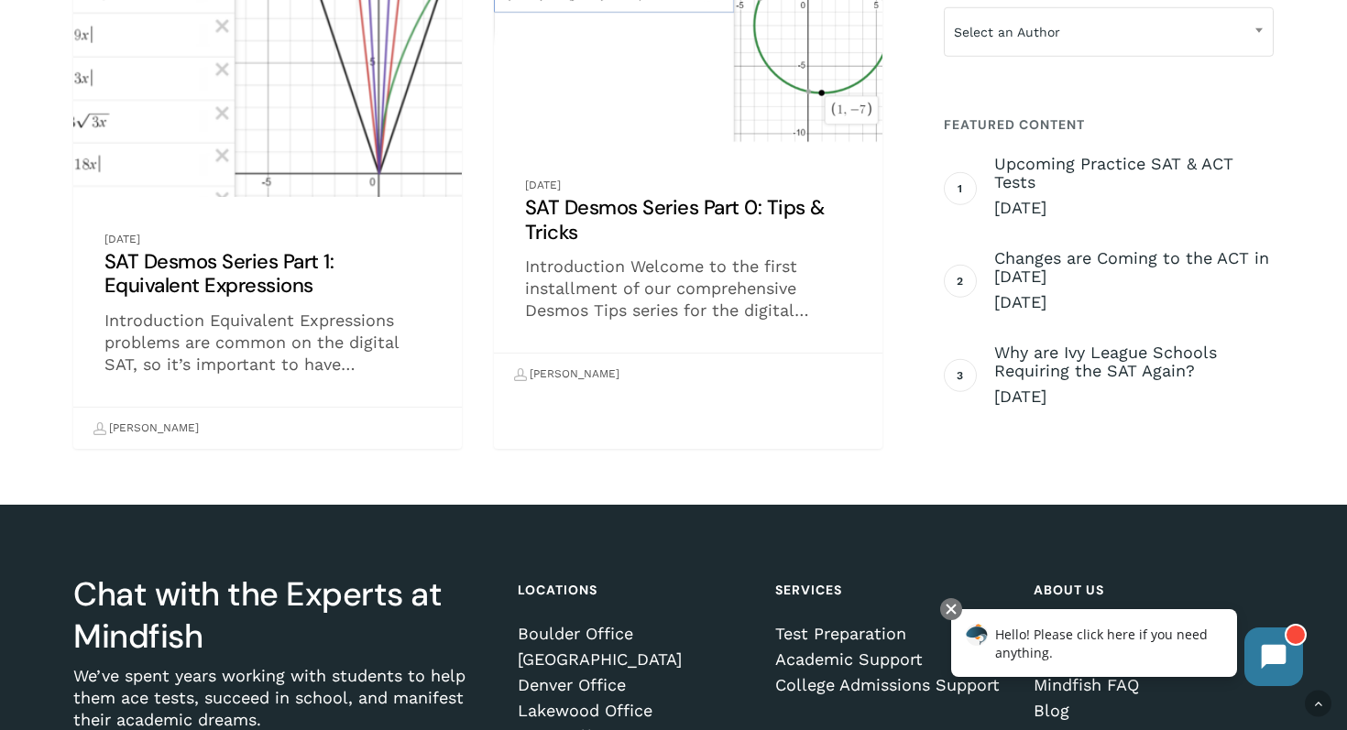  Describe the element at coordinates (892, 660) in the screenshot. I see `a: Academic Support` at that location.